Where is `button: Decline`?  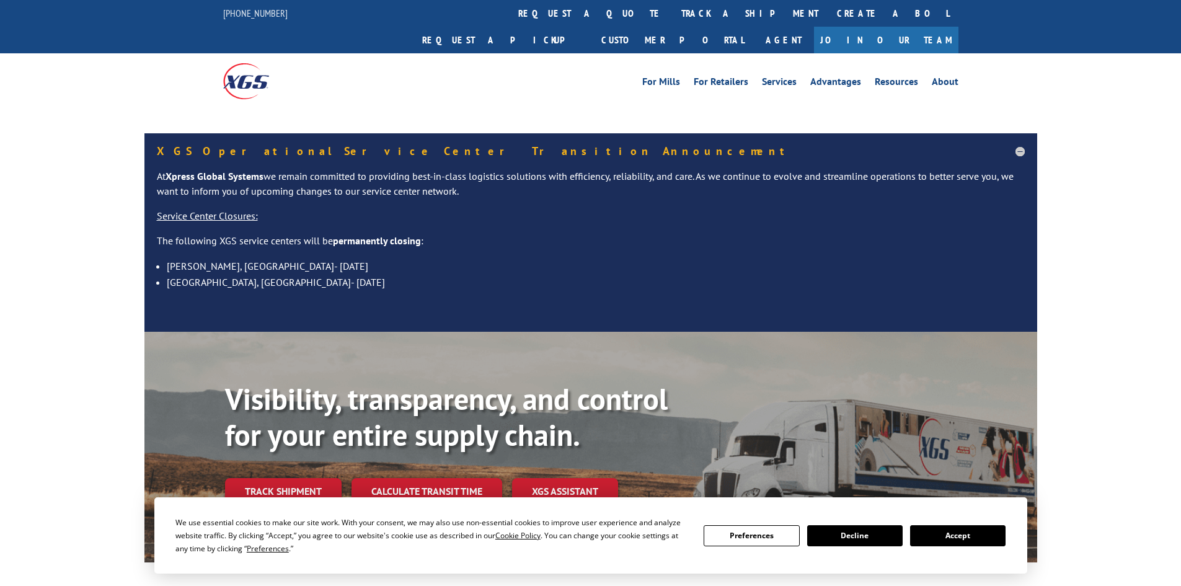
button: Decline is located at coordinates (855, 536).